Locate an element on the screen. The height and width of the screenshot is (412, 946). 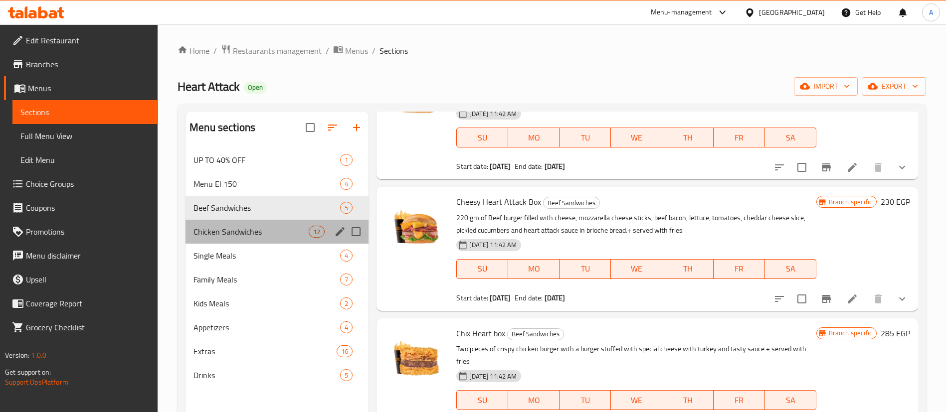
a: Menus is located at coordinates (351, 51).